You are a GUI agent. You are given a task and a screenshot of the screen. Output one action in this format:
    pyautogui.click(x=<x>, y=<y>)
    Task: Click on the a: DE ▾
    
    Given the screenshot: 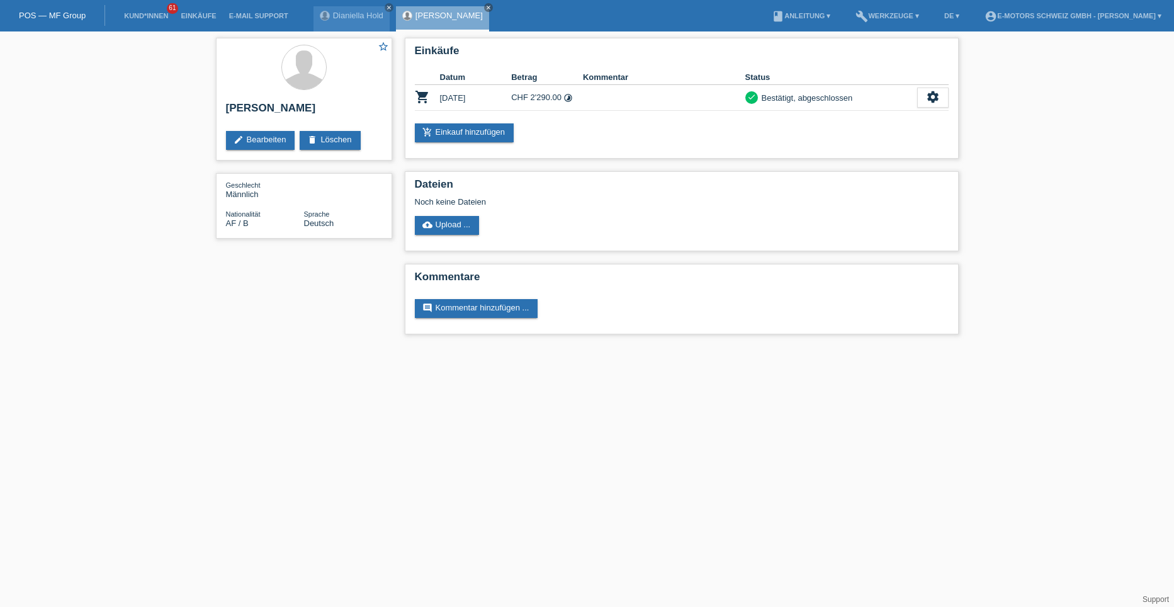 What is the action you would take?
    pyautogui.click(x=952, y=16)
    